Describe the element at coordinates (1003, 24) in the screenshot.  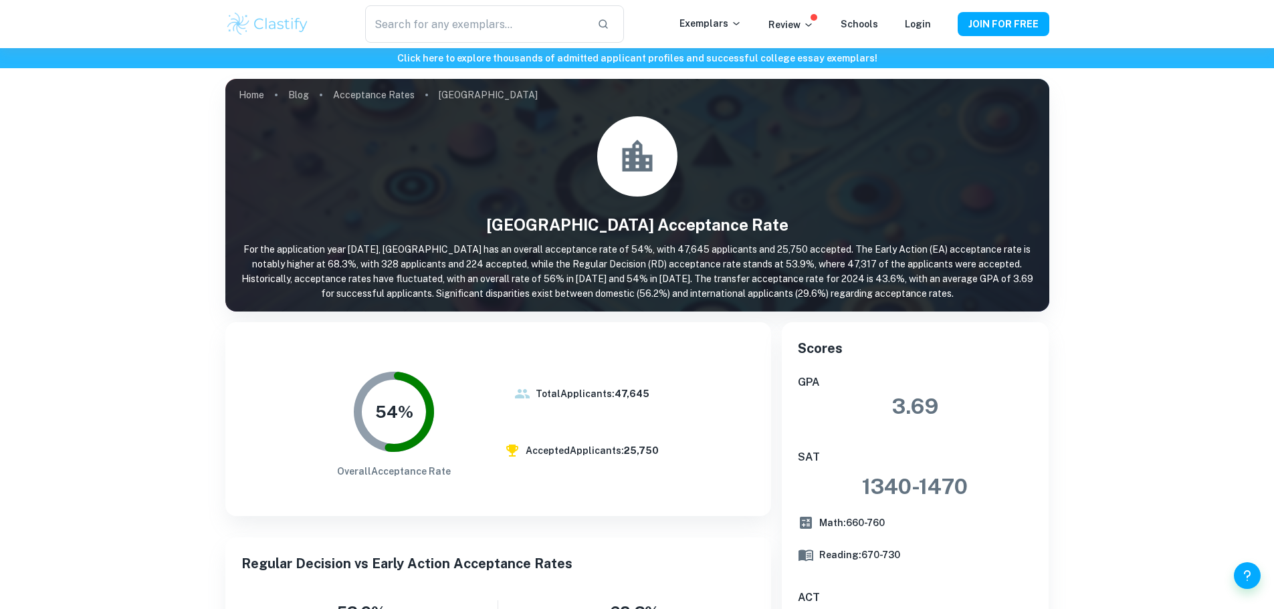
I see `button: JOIN FOR FREE` at that location.